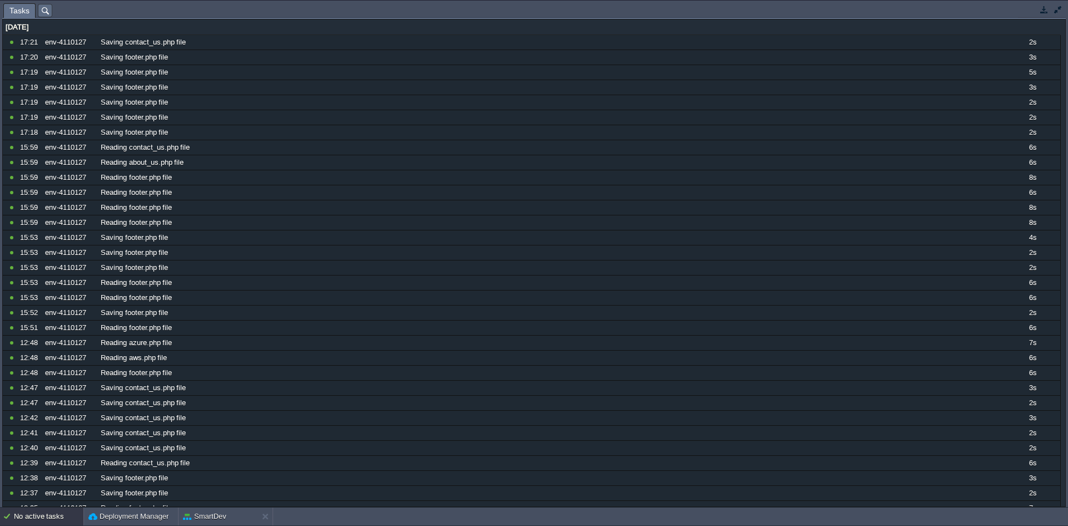 This screenshot has width=1068, height=526. Describe the element at coordinates (136, 343) in the screenshot. I see `span: Reading azure.php file` at that location.